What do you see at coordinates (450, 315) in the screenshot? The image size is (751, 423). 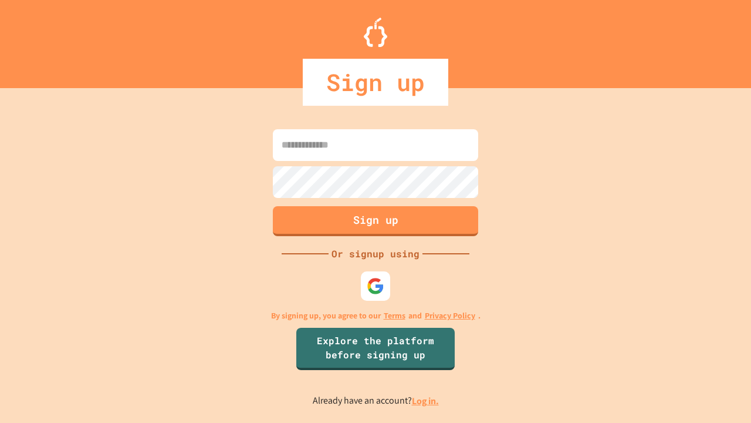 I see `a: Privacy Policy` at bounding box center [450, 315].